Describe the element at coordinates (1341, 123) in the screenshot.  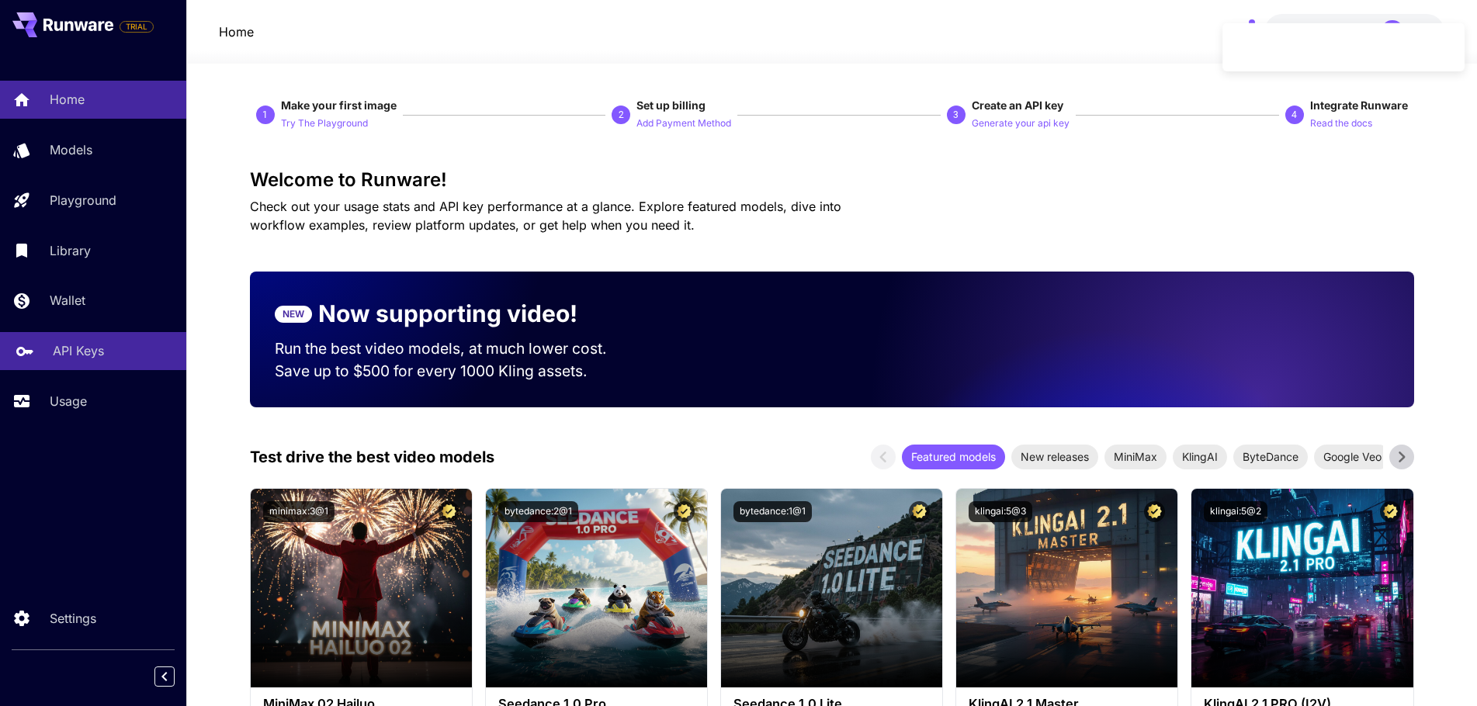
I see `p: Read the docs` at that location.